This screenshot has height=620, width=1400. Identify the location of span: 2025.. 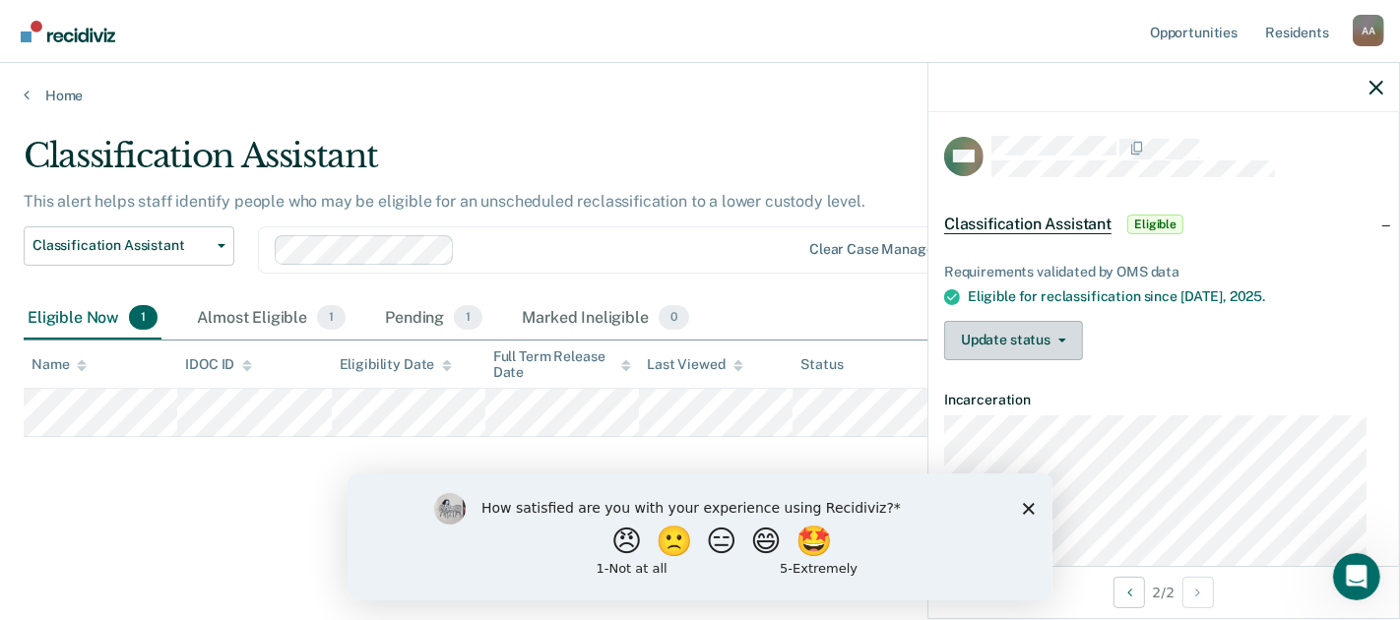
(1247, 296).